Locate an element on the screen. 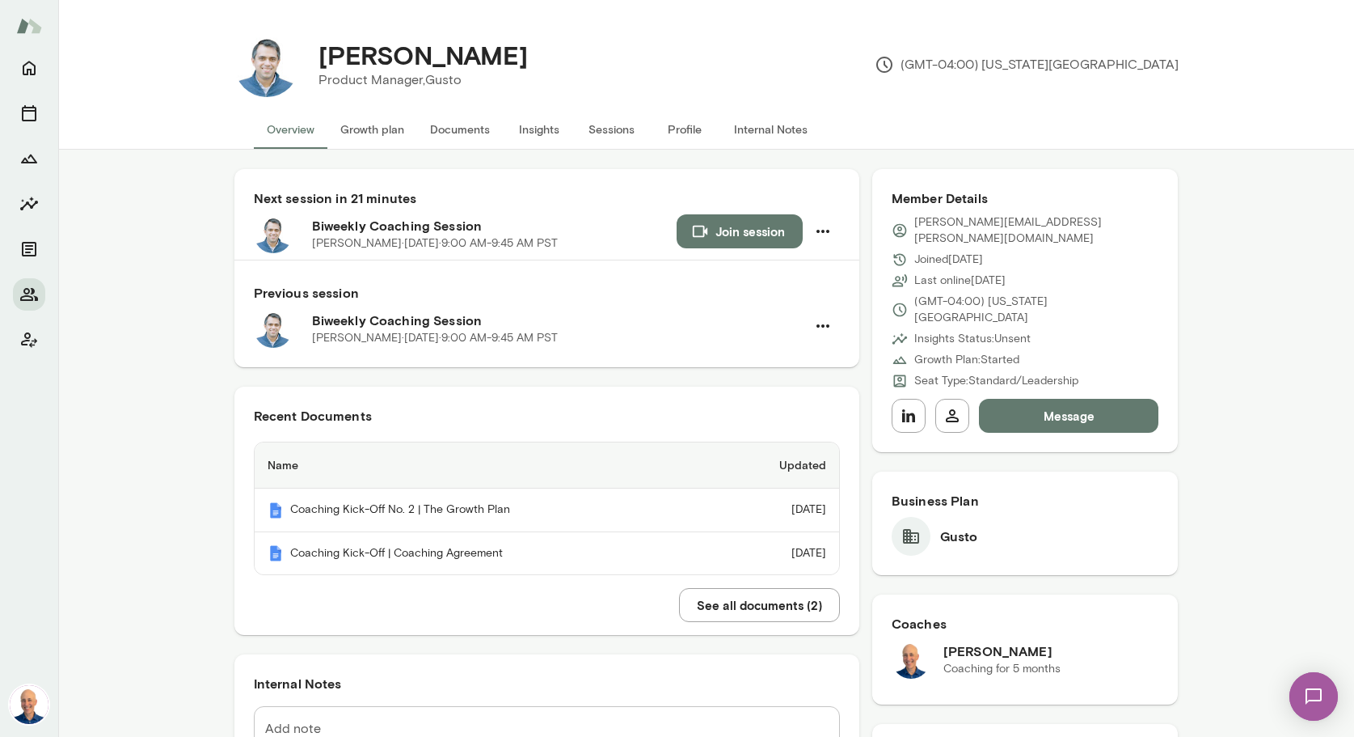 The image size is (1354, 737). button: Overview is located at coordinates (290, 129).